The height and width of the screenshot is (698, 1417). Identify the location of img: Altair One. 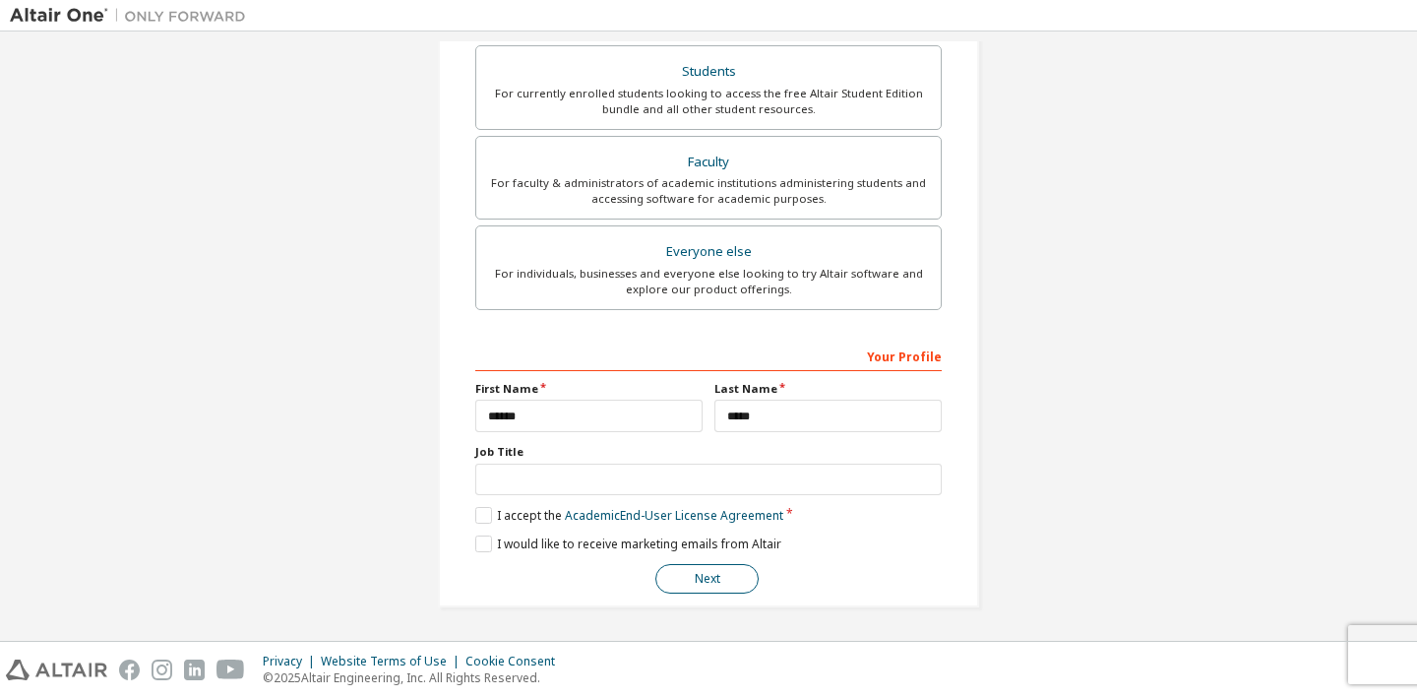
(133, 16).